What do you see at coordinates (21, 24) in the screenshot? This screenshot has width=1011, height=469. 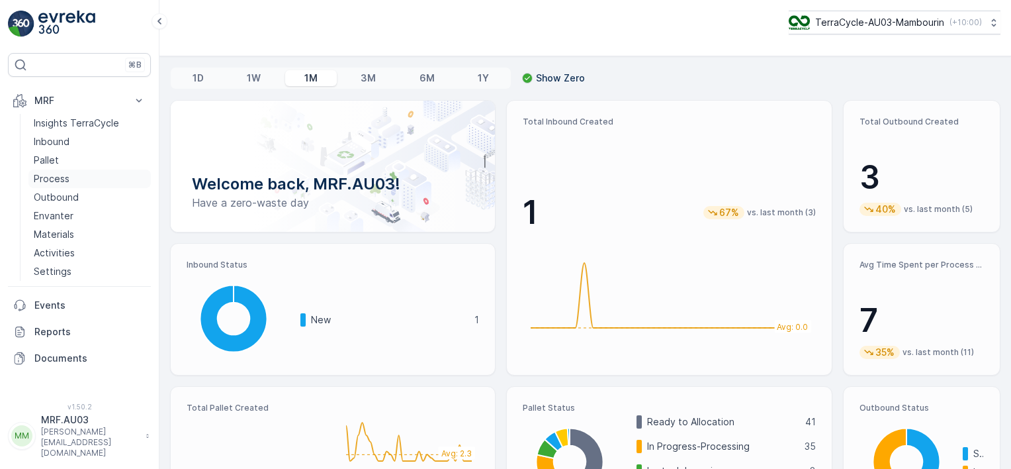 I see `img: logo` at bounding box center [21, 24].